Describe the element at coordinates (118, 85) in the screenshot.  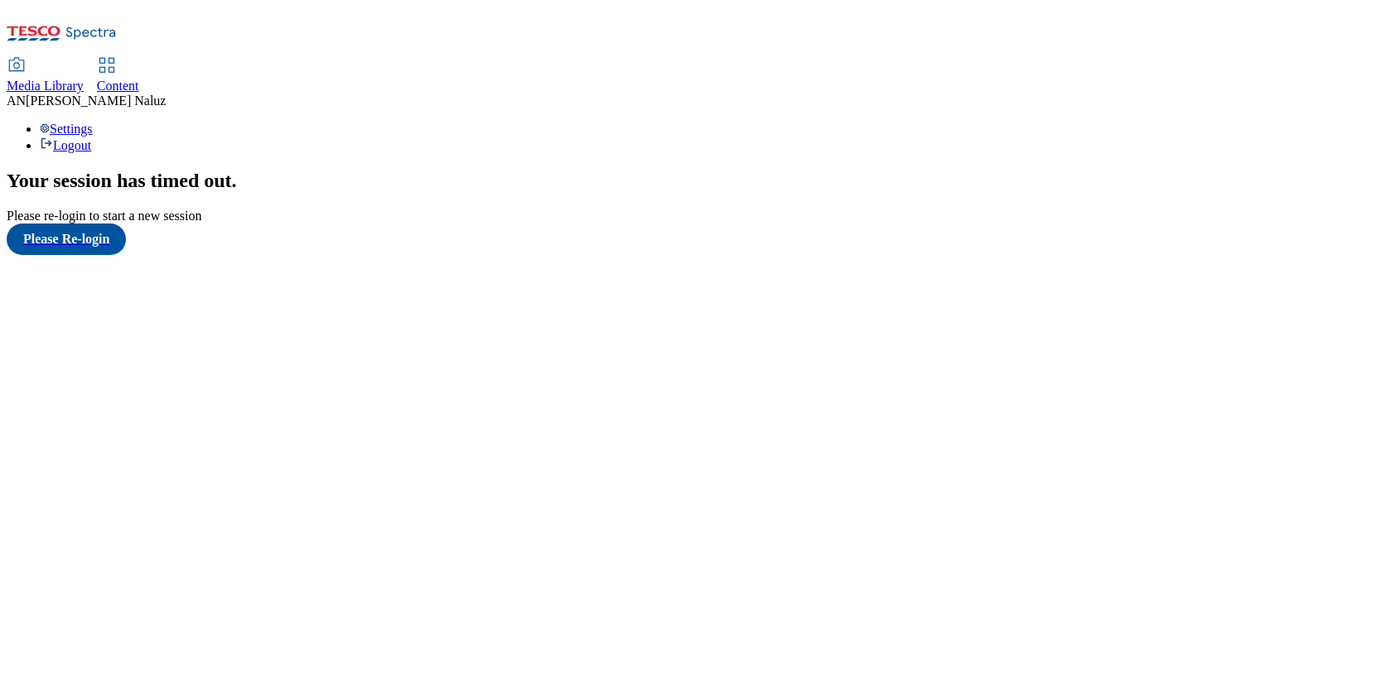
I see `span: Content` at that location.